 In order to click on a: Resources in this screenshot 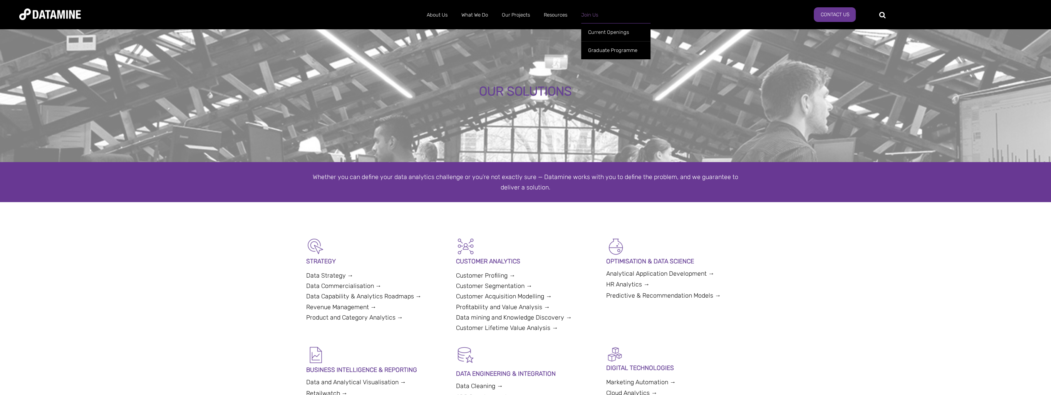, I will do `click(555, 15)`.